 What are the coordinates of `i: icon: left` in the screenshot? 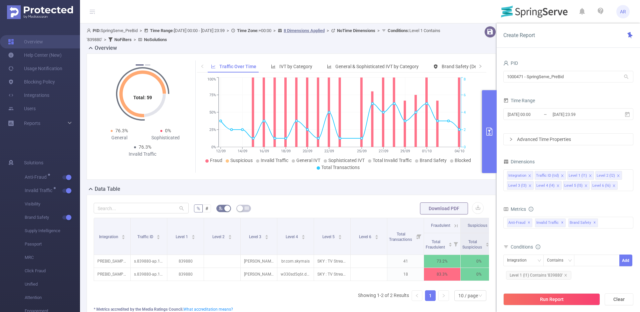 It's located at (417, 295).